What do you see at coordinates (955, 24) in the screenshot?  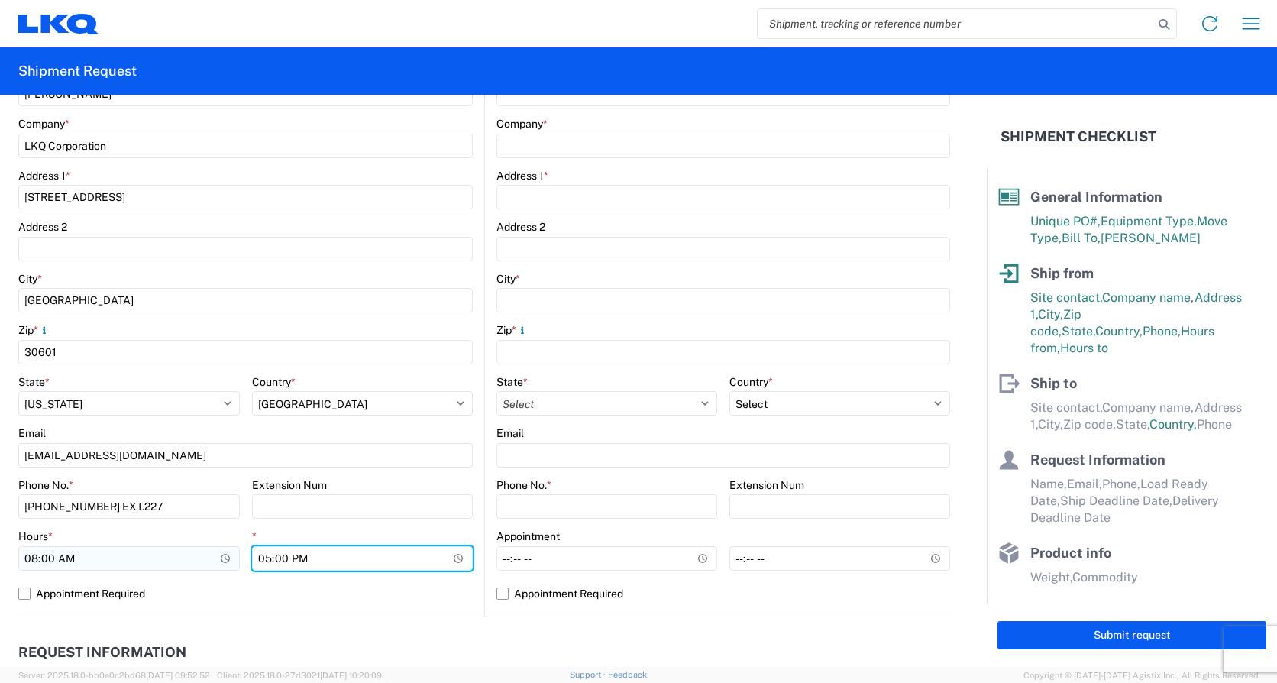 I see `input: Shipment, tracking or reference number` at bounding box center [955, 24].